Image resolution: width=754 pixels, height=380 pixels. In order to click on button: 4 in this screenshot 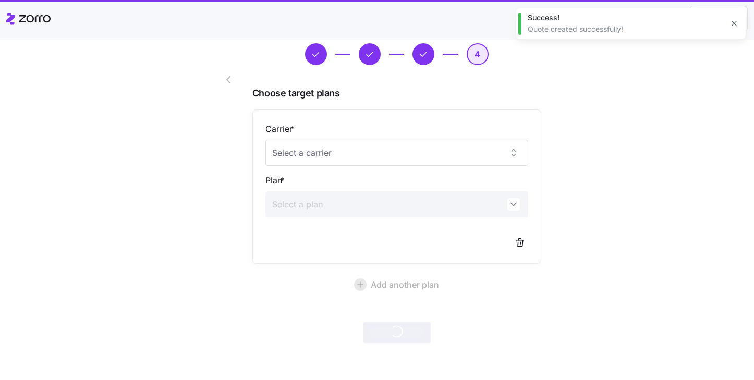, I will do `click(478, 54)`.